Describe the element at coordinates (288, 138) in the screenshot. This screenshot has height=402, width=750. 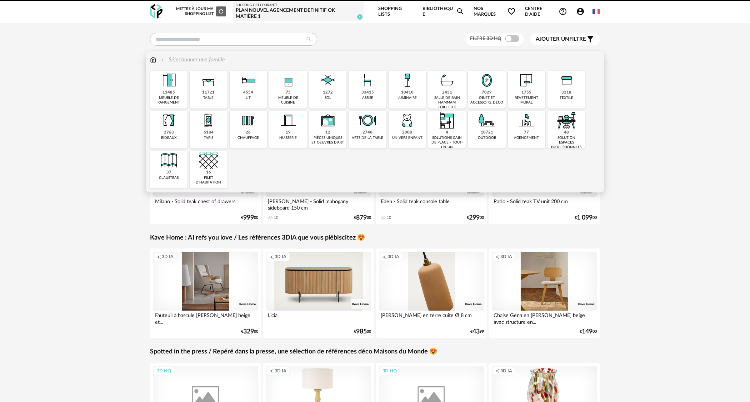
I see `div: huisserie` at that location.